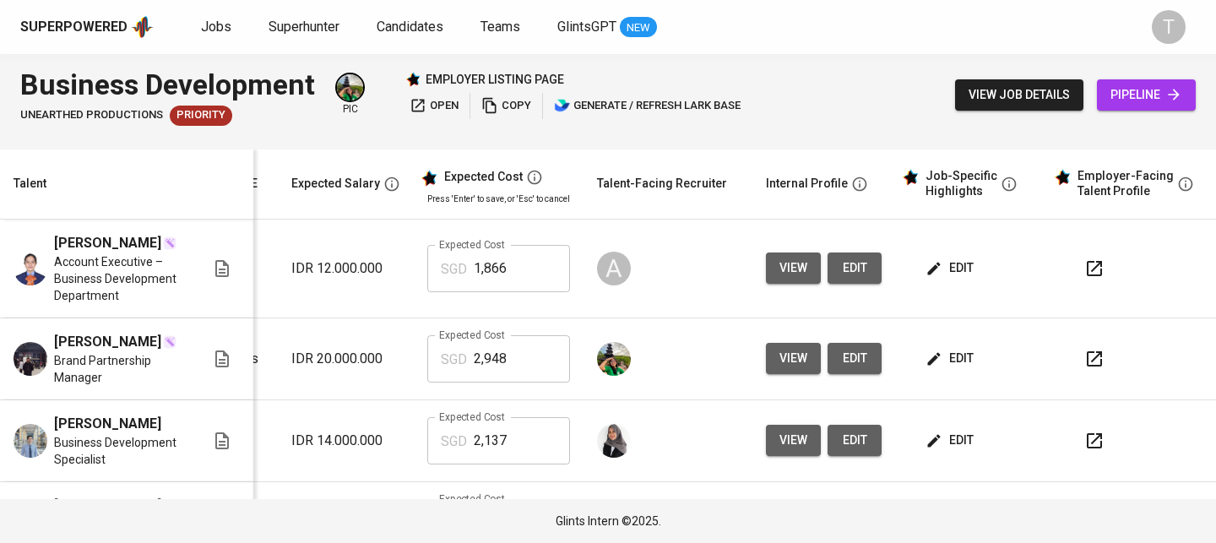  I want to click on div: pic, so click(349, 95).